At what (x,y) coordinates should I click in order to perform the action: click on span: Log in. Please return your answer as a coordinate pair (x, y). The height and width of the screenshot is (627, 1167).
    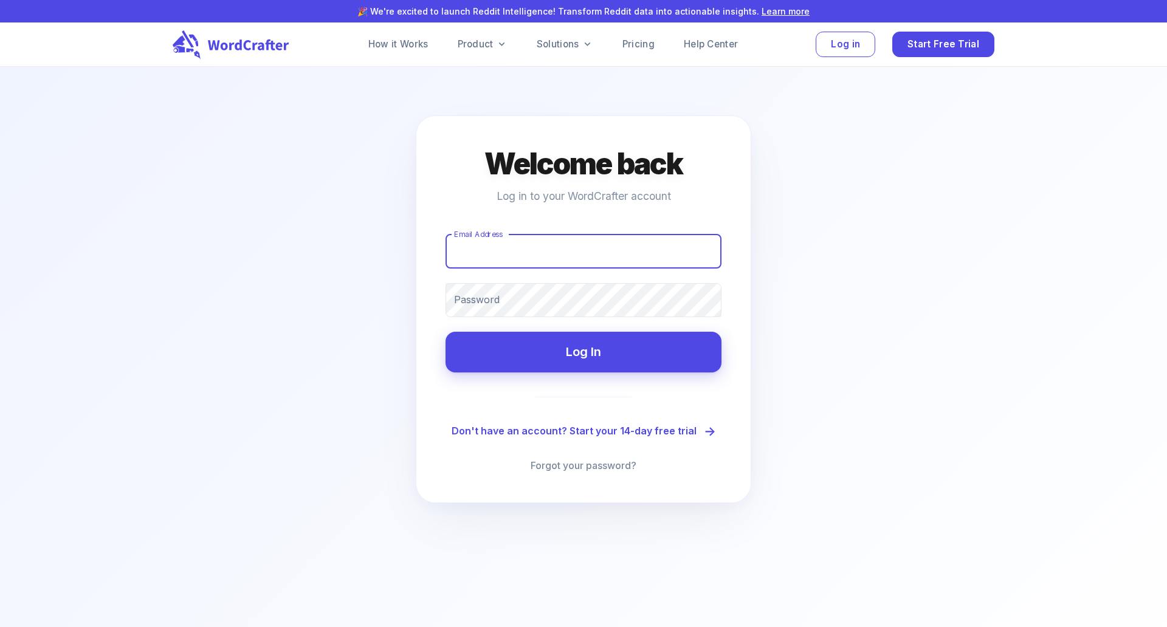
    Looking at the image, I should click on (845, 44).